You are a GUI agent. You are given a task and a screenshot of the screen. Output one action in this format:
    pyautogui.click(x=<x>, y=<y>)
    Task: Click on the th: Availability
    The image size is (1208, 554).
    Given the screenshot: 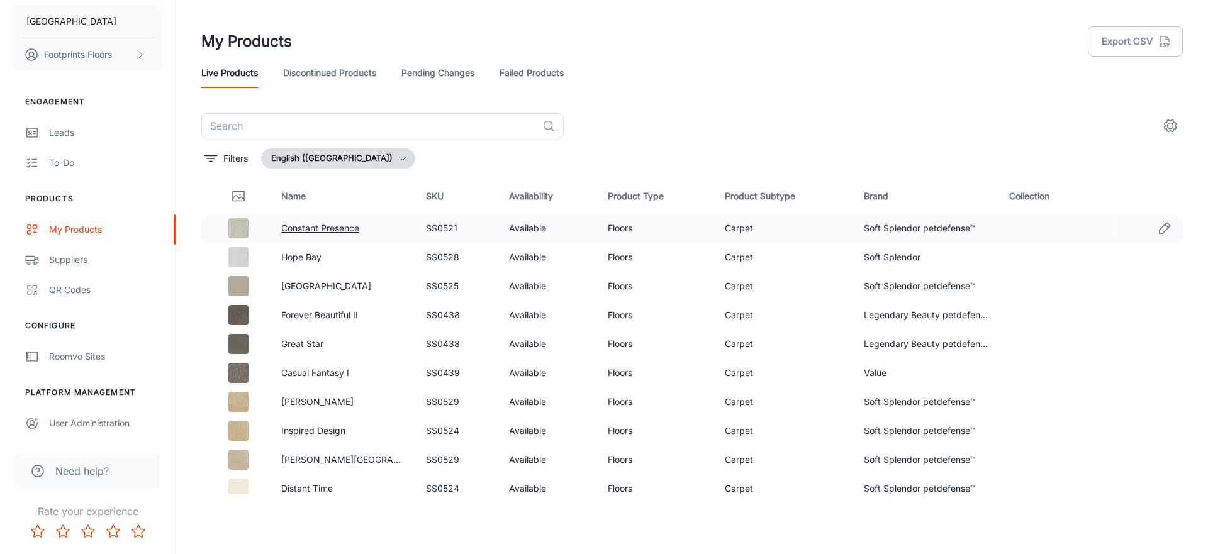 What is the action you would take?
    pyautogui.click(x=548, y=196)
    